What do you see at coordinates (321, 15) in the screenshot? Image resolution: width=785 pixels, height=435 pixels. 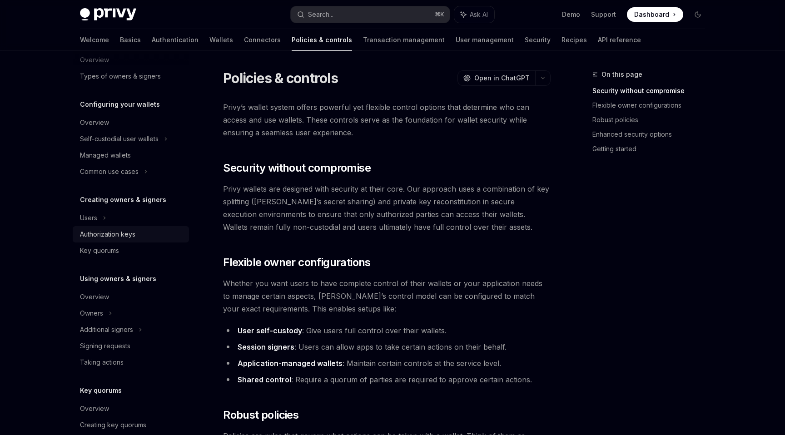 I see `div: Search...` at bounding box center [321, 15].